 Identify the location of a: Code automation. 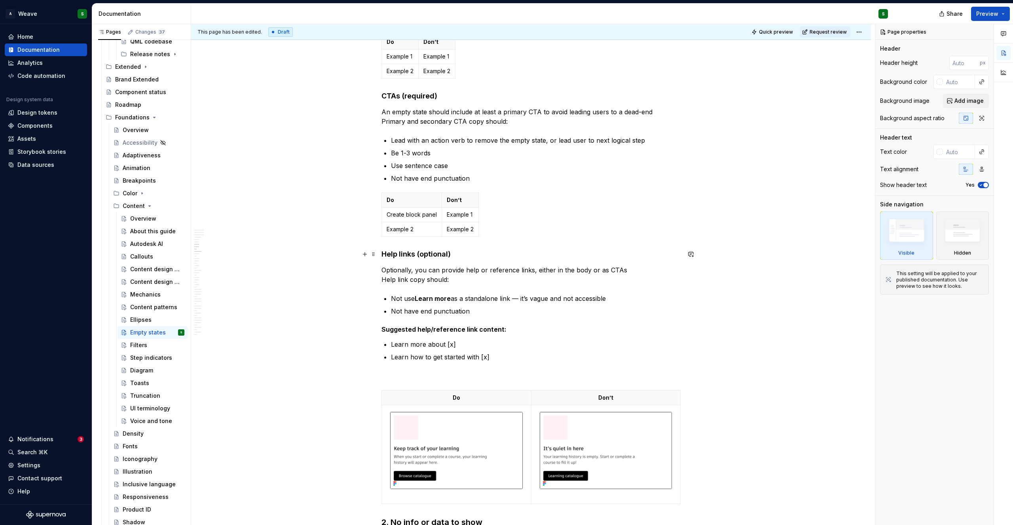
(46, 76).